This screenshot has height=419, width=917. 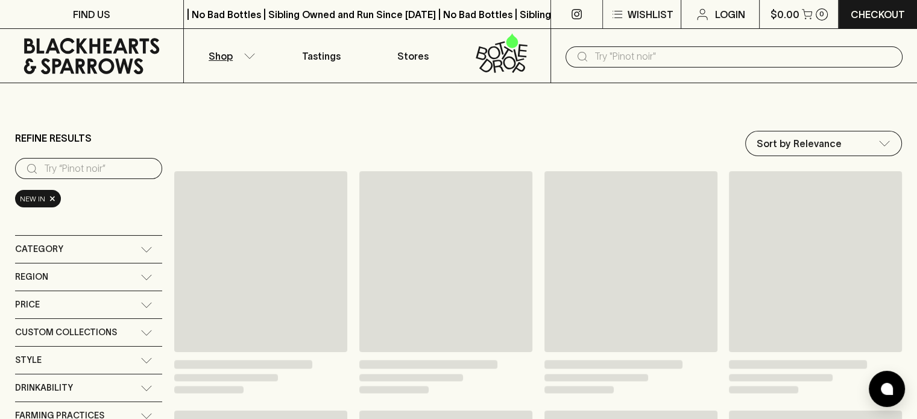 What do you see at coordinates (31, 277) in the screenshot?
I see `span: Region` at bounding box center [31, 277].